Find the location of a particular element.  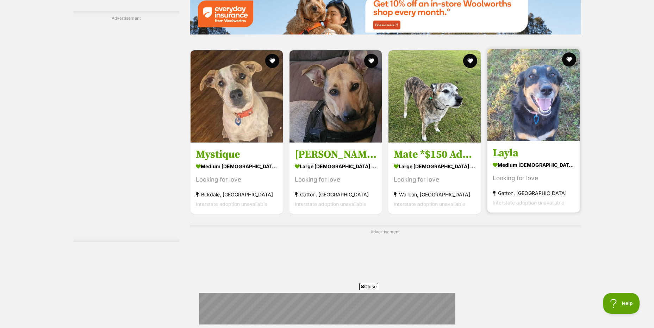

img: Mate *$150 Adoption Fee* - Bull Arab x Staffordshire Bull Terrier Dog is located at coordinates (435, 97).